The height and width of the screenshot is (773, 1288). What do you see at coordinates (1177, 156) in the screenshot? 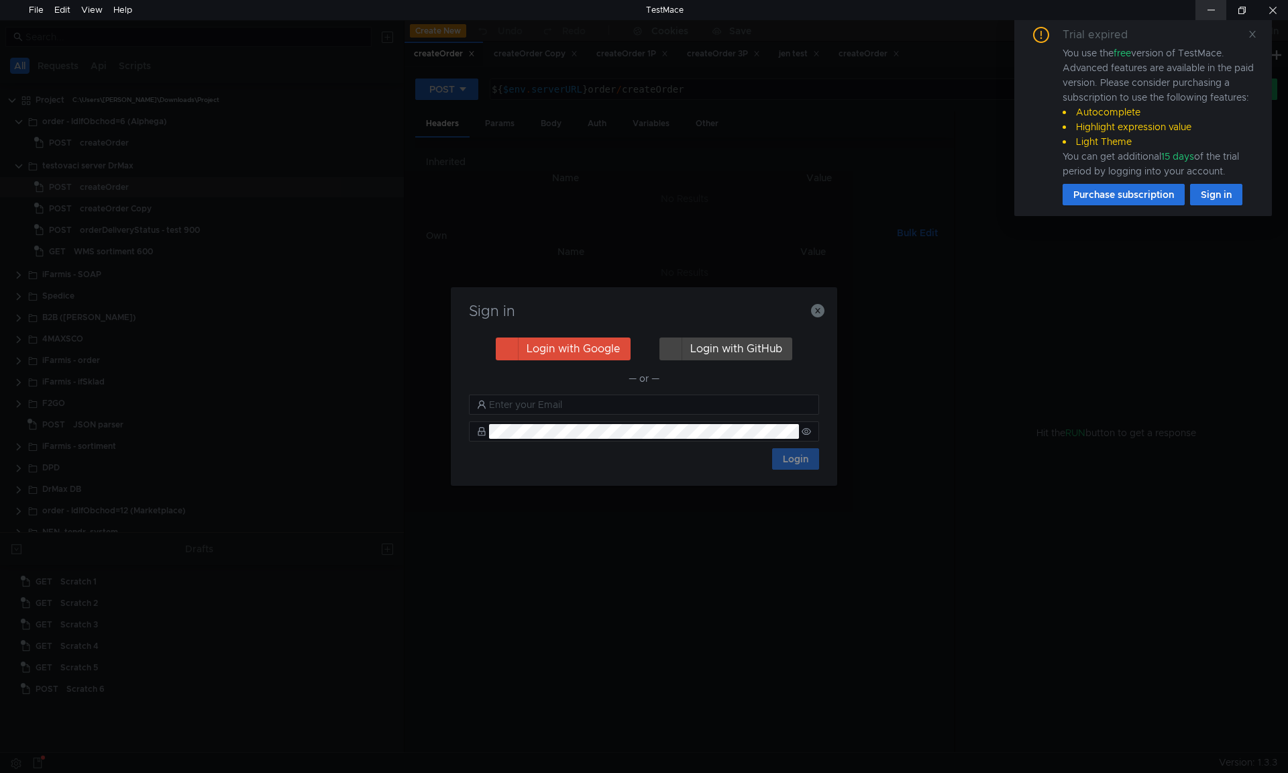
I see `span: 15 days` at bounding box center [1177, 156].